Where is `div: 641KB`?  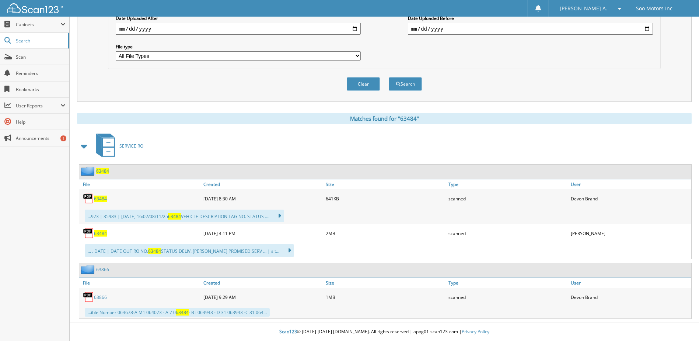 div: 641KB is located at coordinates (385, 198).